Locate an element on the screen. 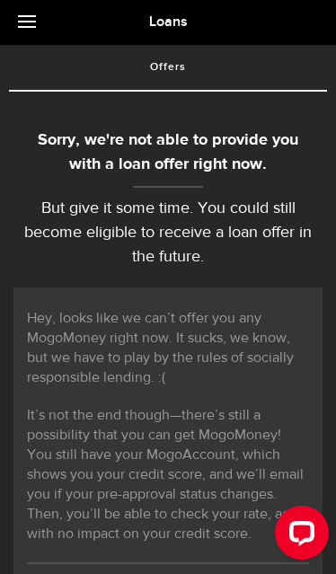  p: Hey, looks like we can’t offer you any MogoMoney right now. It sucks, we know, but we have to pla... is located at coordinates (168, 349).